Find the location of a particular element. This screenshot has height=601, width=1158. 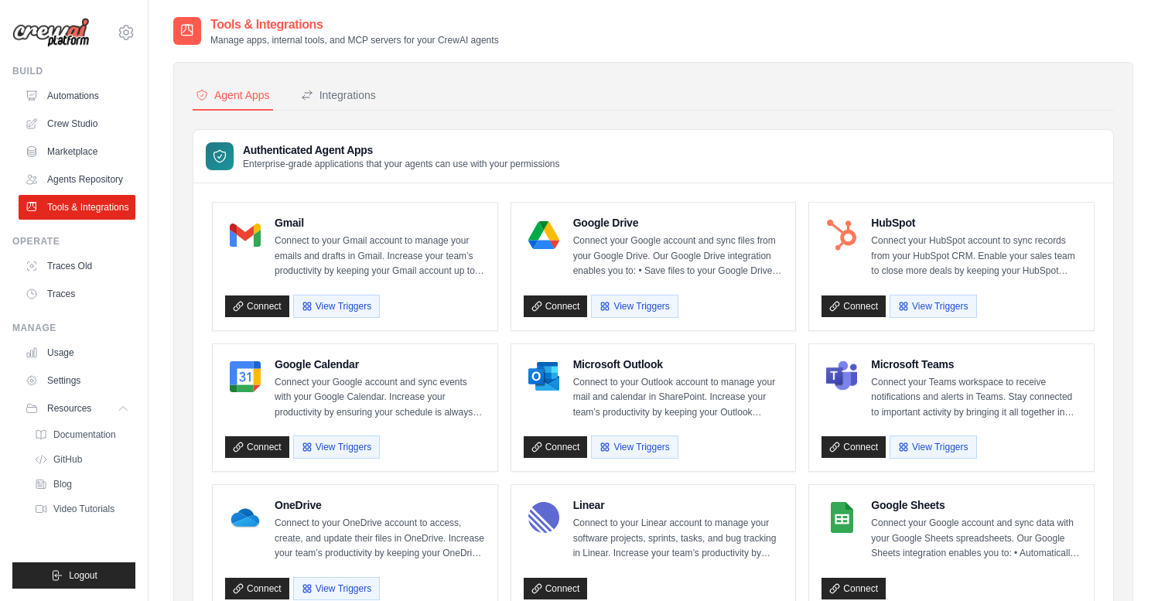

a: Agents Repository is located at coordinates (77, 180).